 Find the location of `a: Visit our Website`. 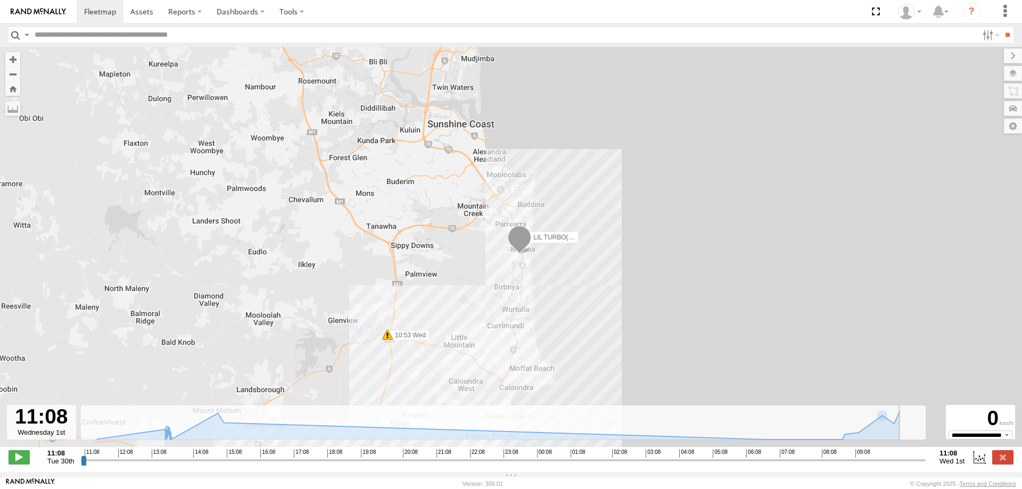

a: Visit our Website is located at coordinates (30, 484).